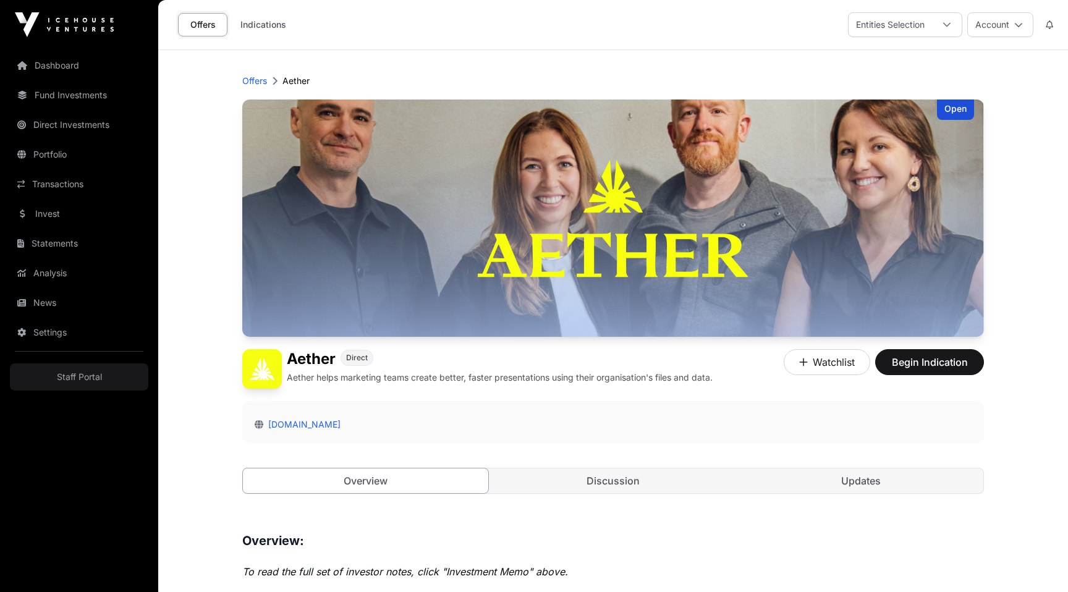  What do you see at coordinates (613, 541) in the screenshot?
I see `h3: Overview:` at bounding box center [613, 541].